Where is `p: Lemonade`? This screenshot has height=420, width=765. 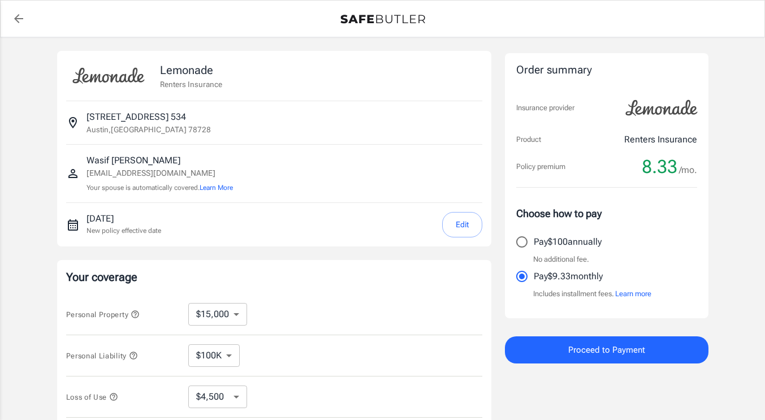 p: Lemonade is located at coordinates (191, 70).